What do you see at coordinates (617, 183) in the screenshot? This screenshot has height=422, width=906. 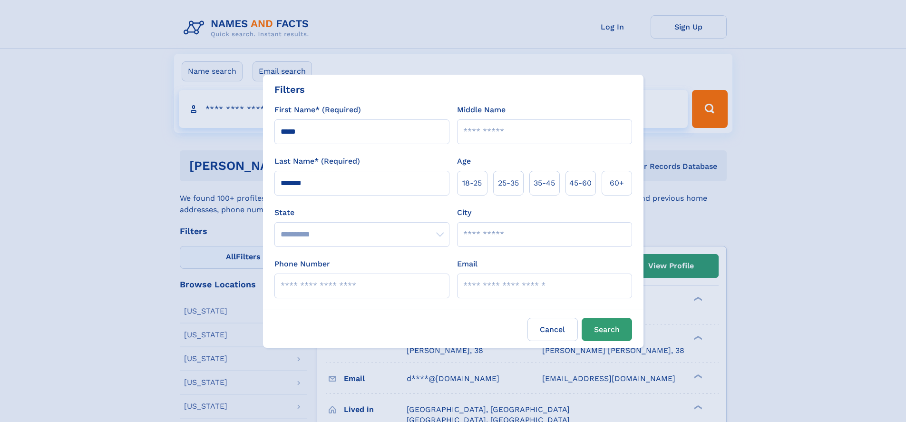 I see `span: 60+` at bounding box center [617, 183].